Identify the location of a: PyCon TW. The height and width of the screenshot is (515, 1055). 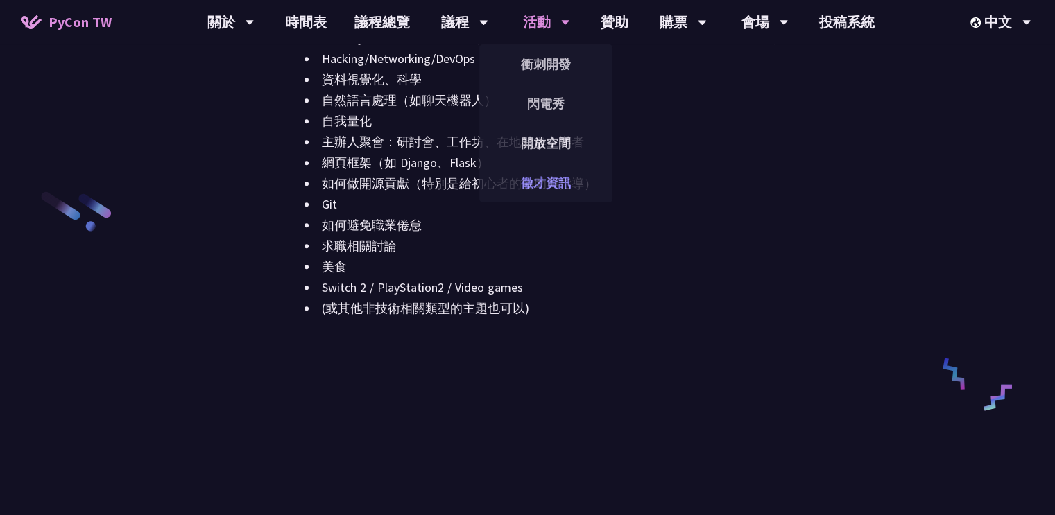
(66, 22).